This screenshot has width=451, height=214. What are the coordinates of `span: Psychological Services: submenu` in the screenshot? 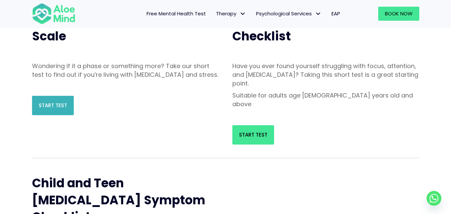 It's located at (318, 14).